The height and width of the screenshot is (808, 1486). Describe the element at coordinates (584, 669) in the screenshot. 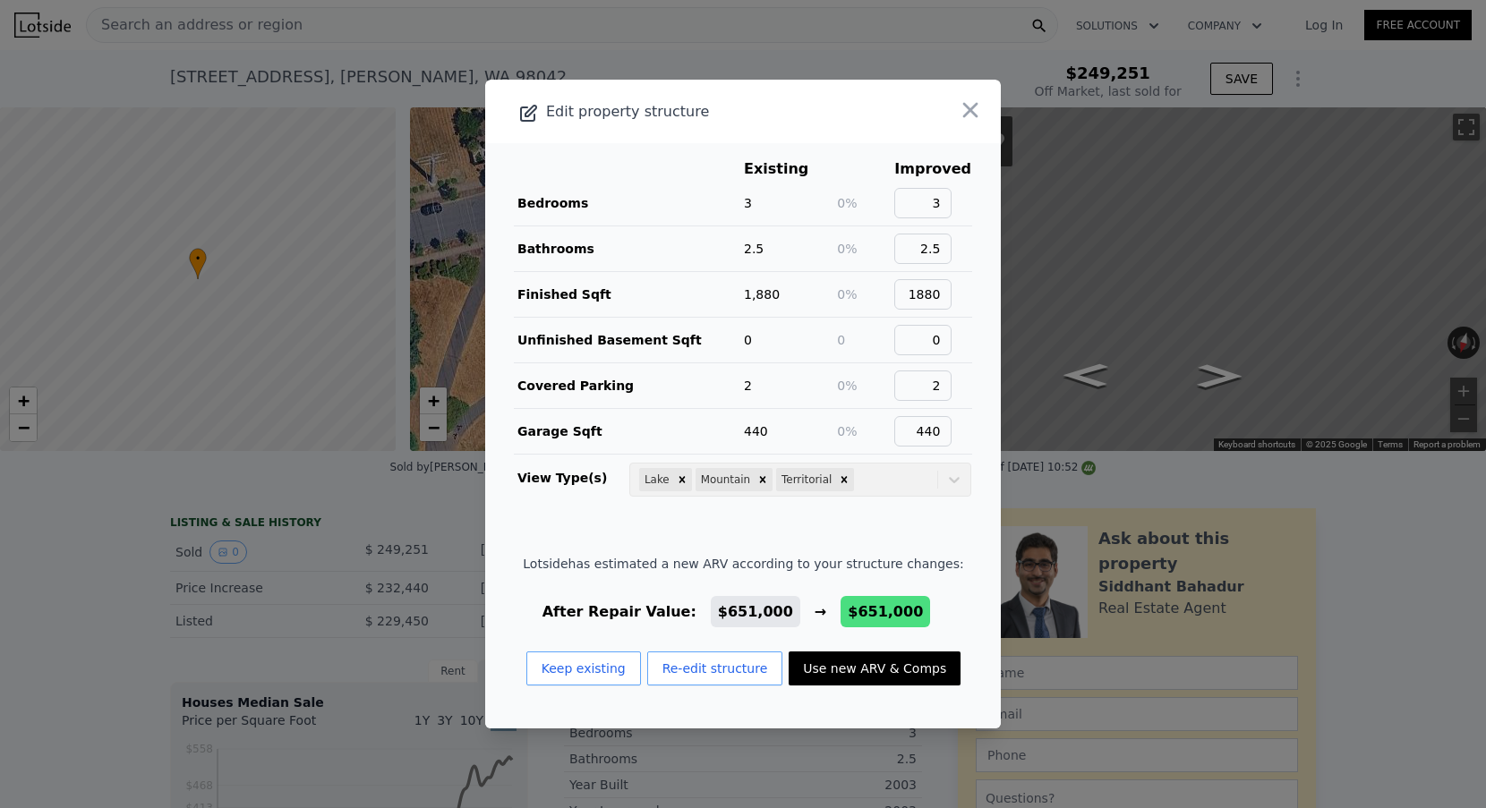

I see `button: Keep existing` at that location.